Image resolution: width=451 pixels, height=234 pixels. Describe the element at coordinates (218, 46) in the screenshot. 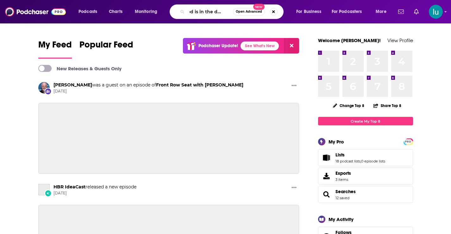

I see `p: Podchaser Update!` at that location.